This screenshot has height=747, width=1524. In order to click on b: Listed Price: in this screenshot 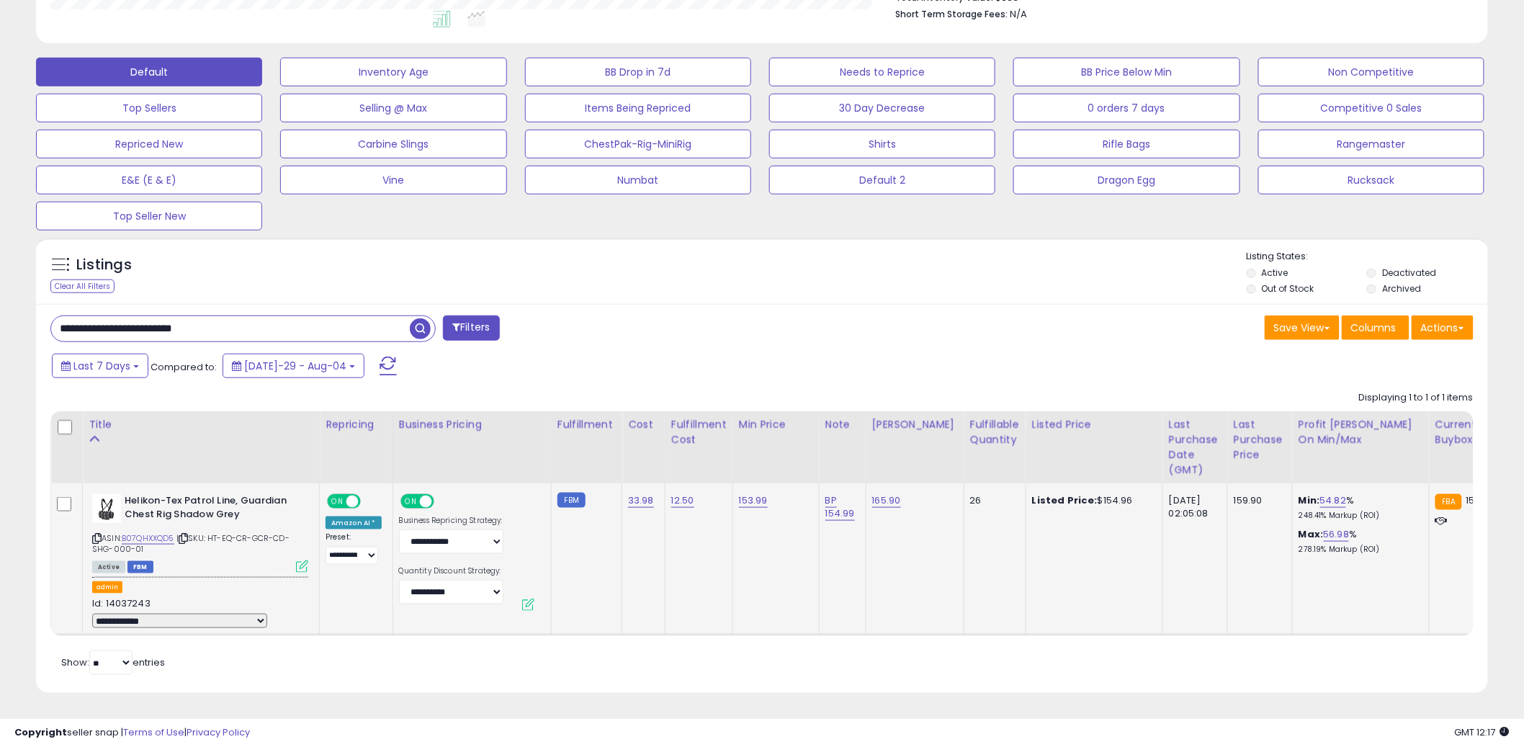, I will do `click(1064, 500)`.